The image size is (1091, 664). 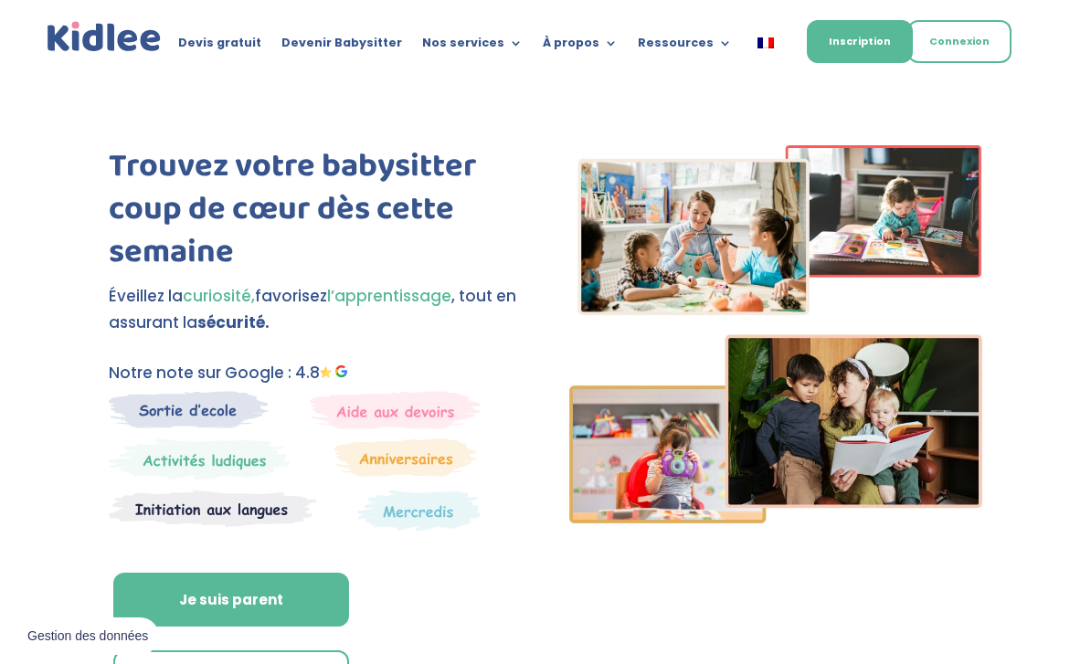 I want to click on a: Je suis parent, so click(x=231, y=600).